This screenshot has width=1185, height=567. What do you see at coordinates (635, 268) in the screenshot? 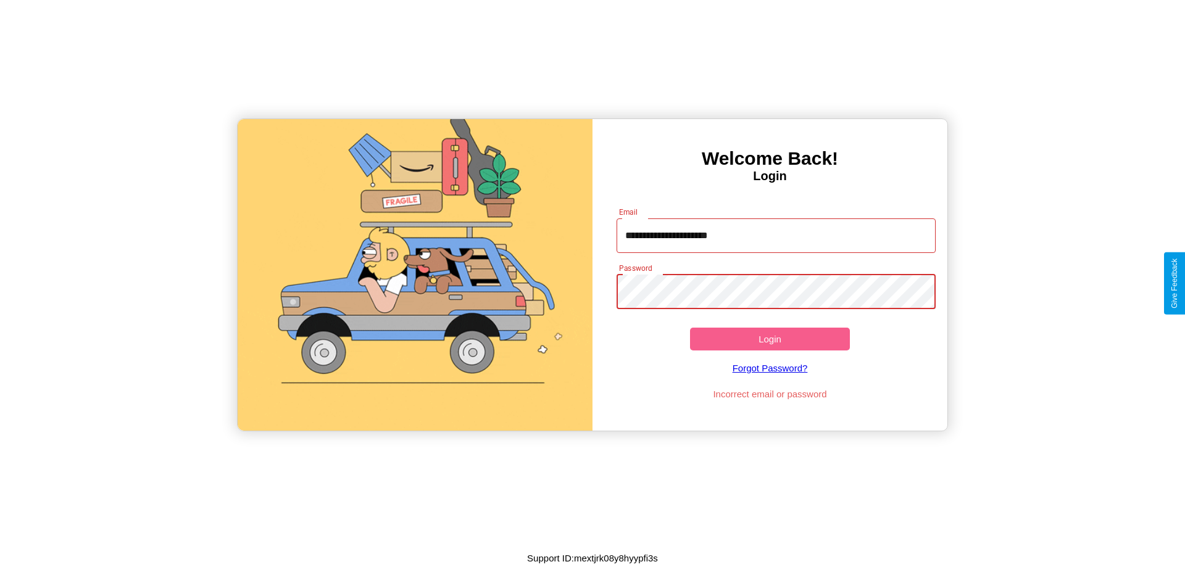
I see `label: Password` at bounding box center [635, 268].